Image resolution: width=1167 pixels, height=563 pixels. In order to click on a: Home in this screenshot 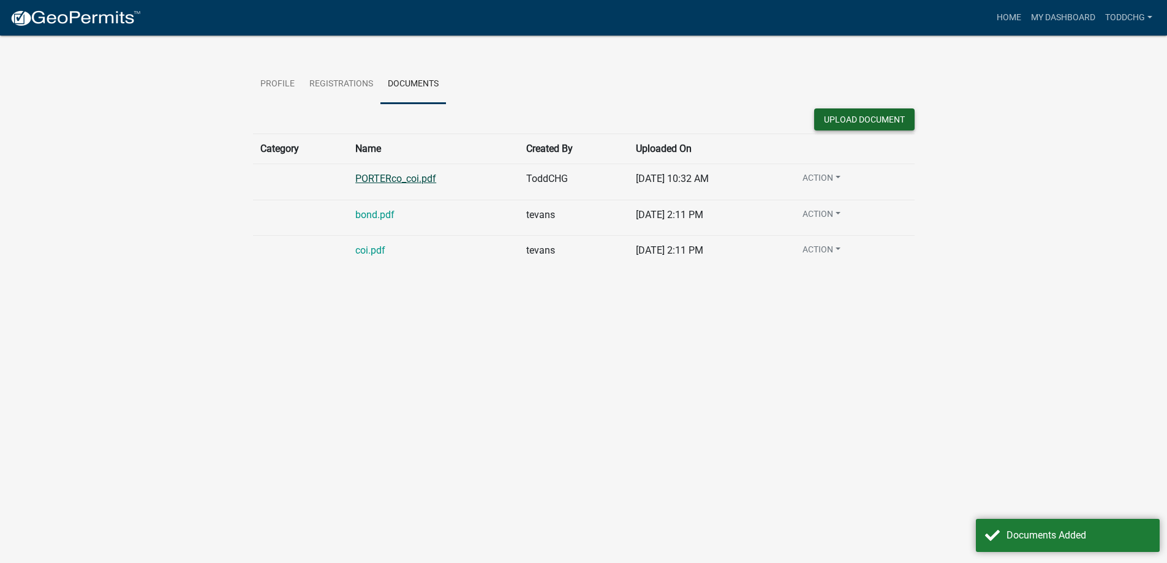, I will do `click(1009, 18)`.